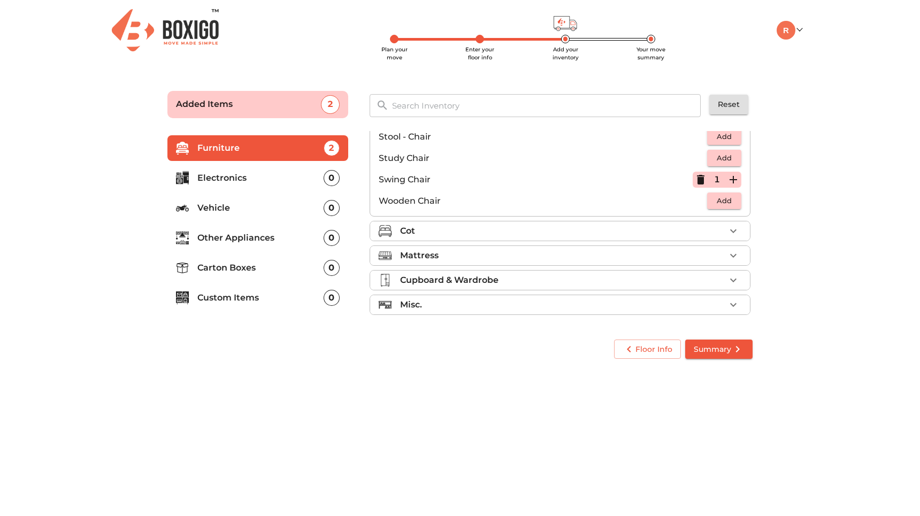 The width and height of the screenshot is (920, 516). What do you see at coordinates (719, 349) in the screenshot?
I see `span: Summary` at bounding box center [719, 349].